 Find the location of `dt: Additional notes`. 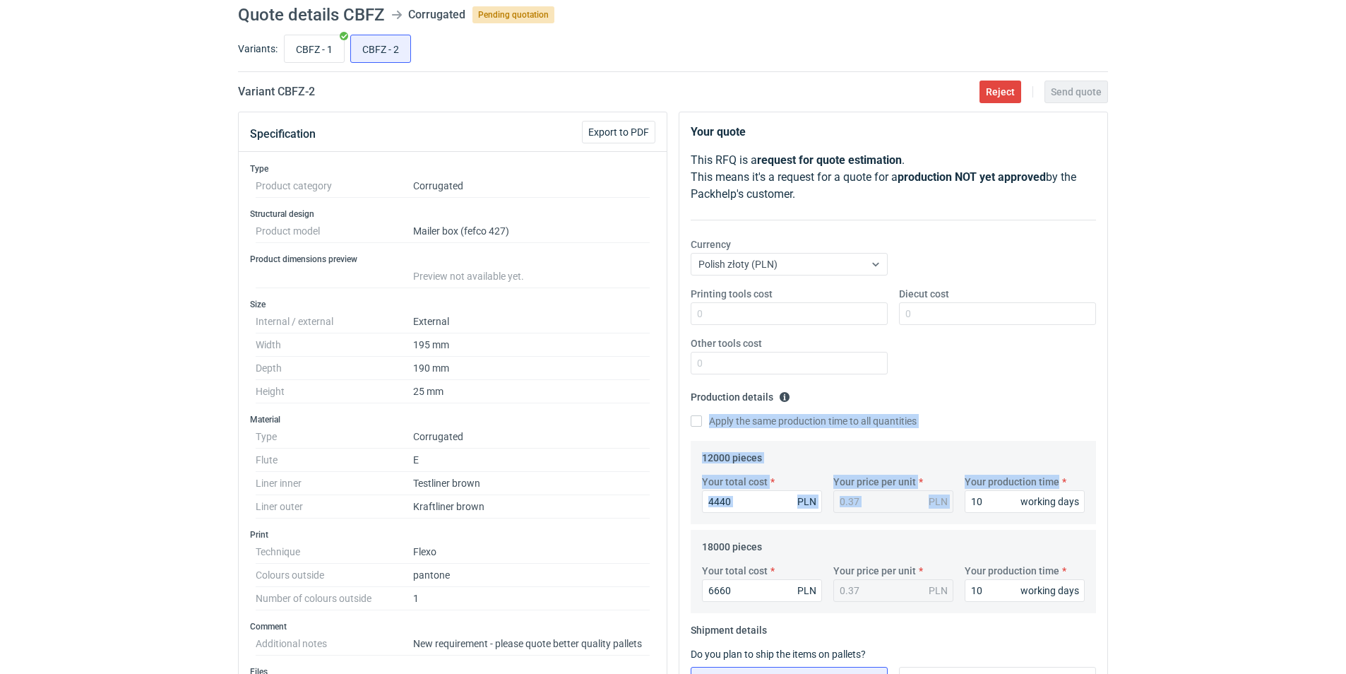

dt: Additional notes is located at coordinates (334, 643).